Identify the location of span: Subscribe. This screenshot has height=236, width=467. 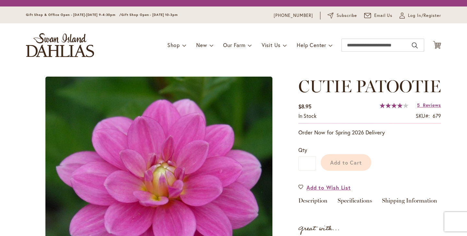
(347, 16).